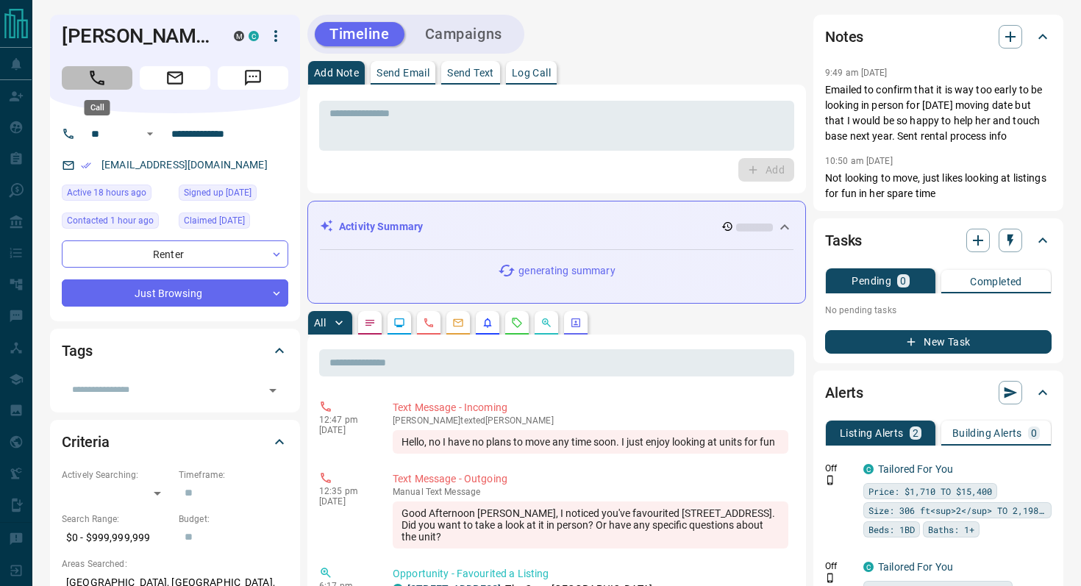 The width and height of the screenshot is (1081, 586). I want to click on span: Active 18 hours ago, so click(107, 193).